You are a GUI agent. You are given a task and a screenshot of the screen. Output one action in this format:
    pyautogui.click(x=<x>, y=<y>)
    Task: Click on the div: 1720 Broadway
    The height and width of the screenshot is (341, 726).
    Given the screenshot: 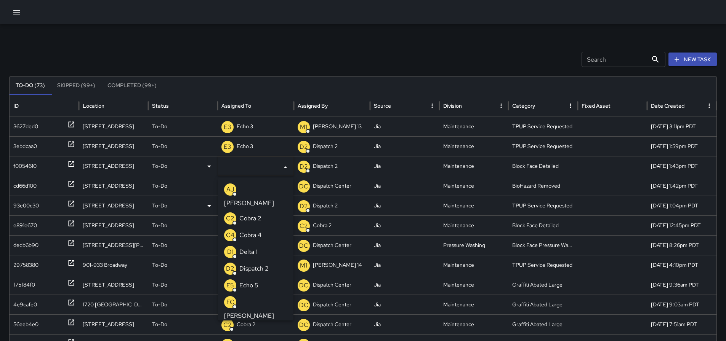 What is the action you would take?
    pyautogui.click(x=114, y=305)
    